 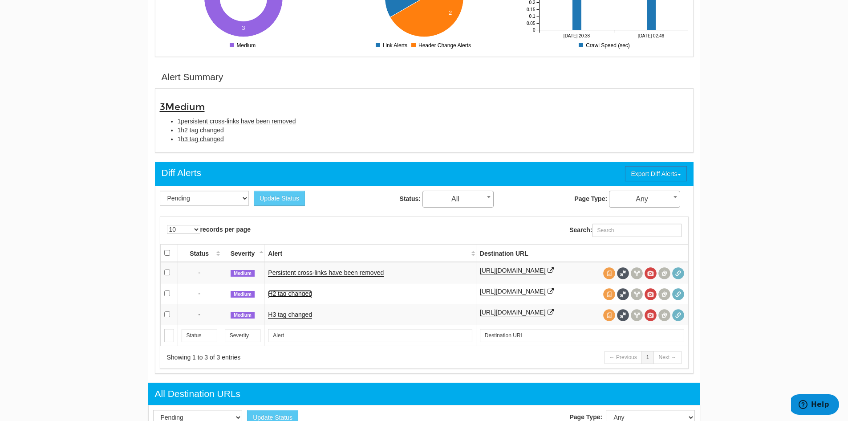 What do you see at coordinates (290, 314) in the screenshot?
I see `a: H3 tag changed` at bounding box center [290, 314].